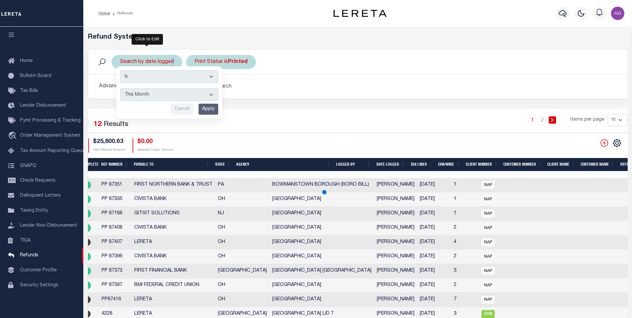  Describe the element at coordinates (104, 13) in the screenshot. I see `a: Home` at that location.